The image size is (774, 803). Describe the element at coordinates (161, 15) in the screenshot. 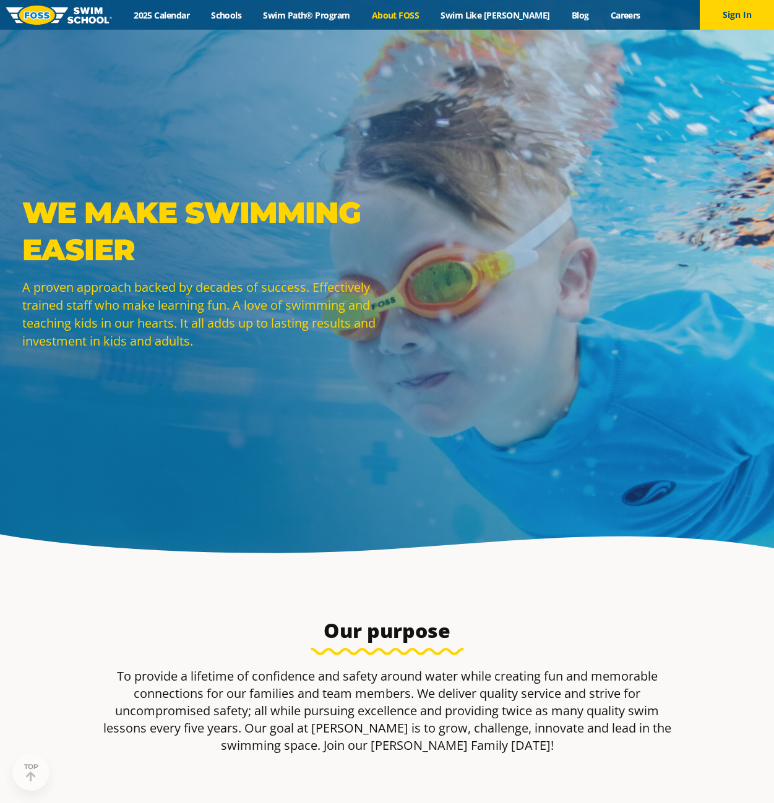

I see `a: 2025 Calendar` at that location.